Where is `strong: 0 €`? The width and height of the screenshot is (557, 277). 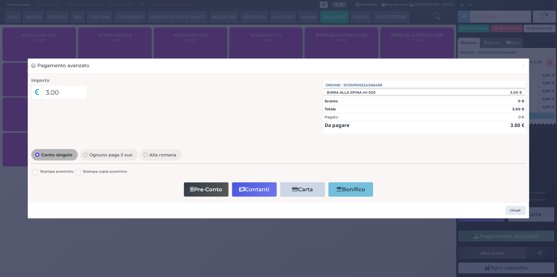 strong: 0 € is located at coordinates (521, 101).